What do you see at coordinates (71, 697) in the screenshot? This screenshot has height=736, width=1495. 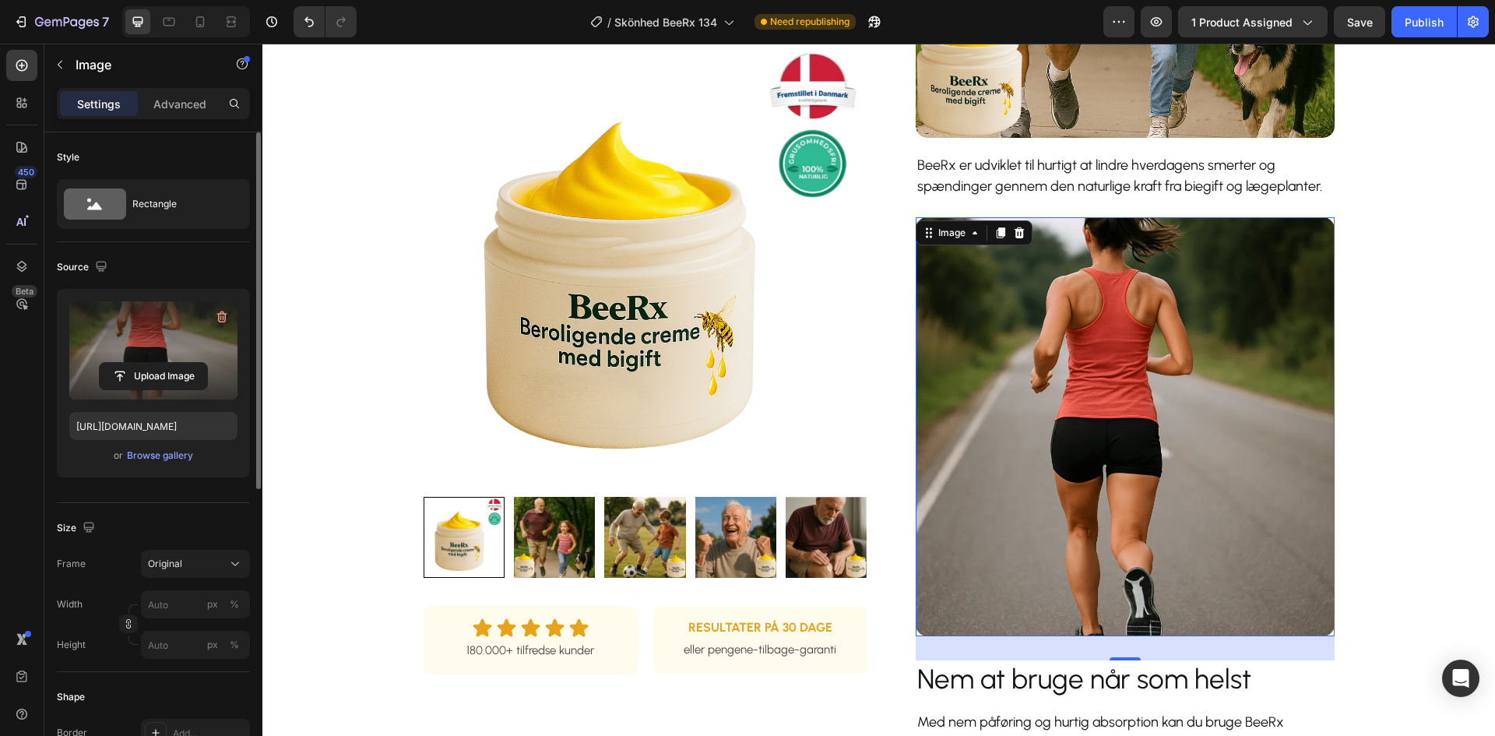 I see `div: Shape` at bounding box center [71, 697].